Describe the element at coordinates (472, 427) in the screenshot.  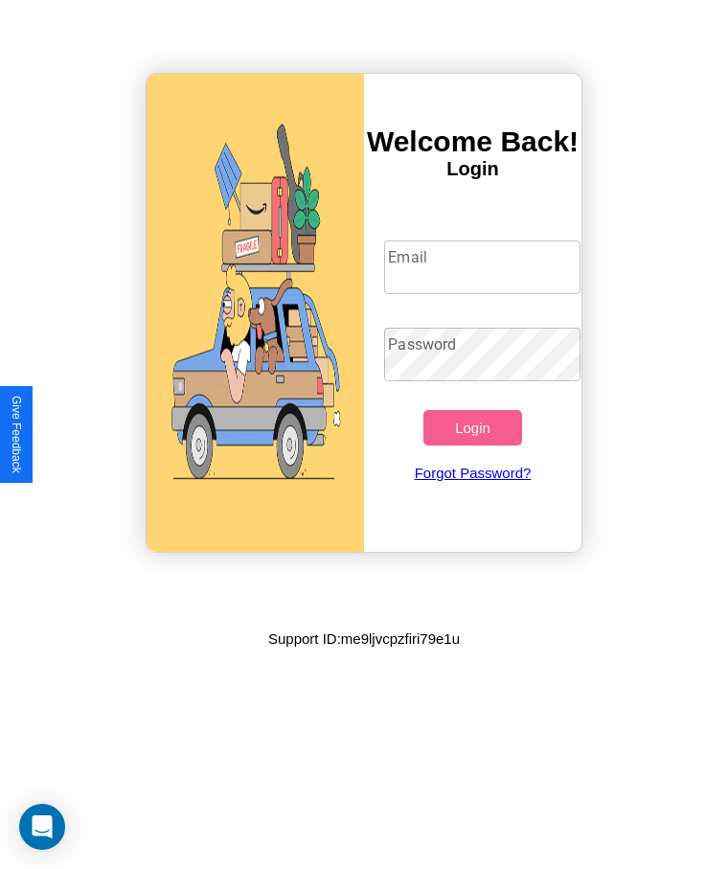
I see `button: Login` at that location.